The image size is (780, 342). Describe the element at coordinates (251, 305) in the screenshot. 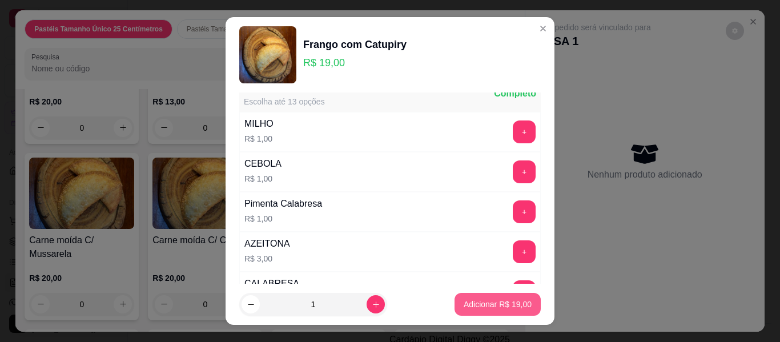

I see `button: decrease-product-quantity` at that location.